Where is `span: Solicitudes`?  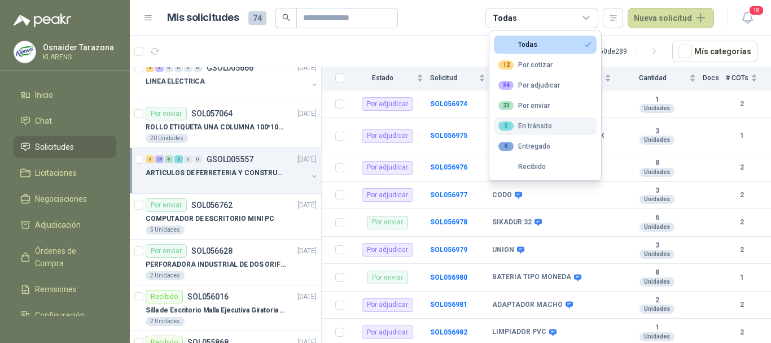
span: Solicitudes is located at coordinates (54, 147).